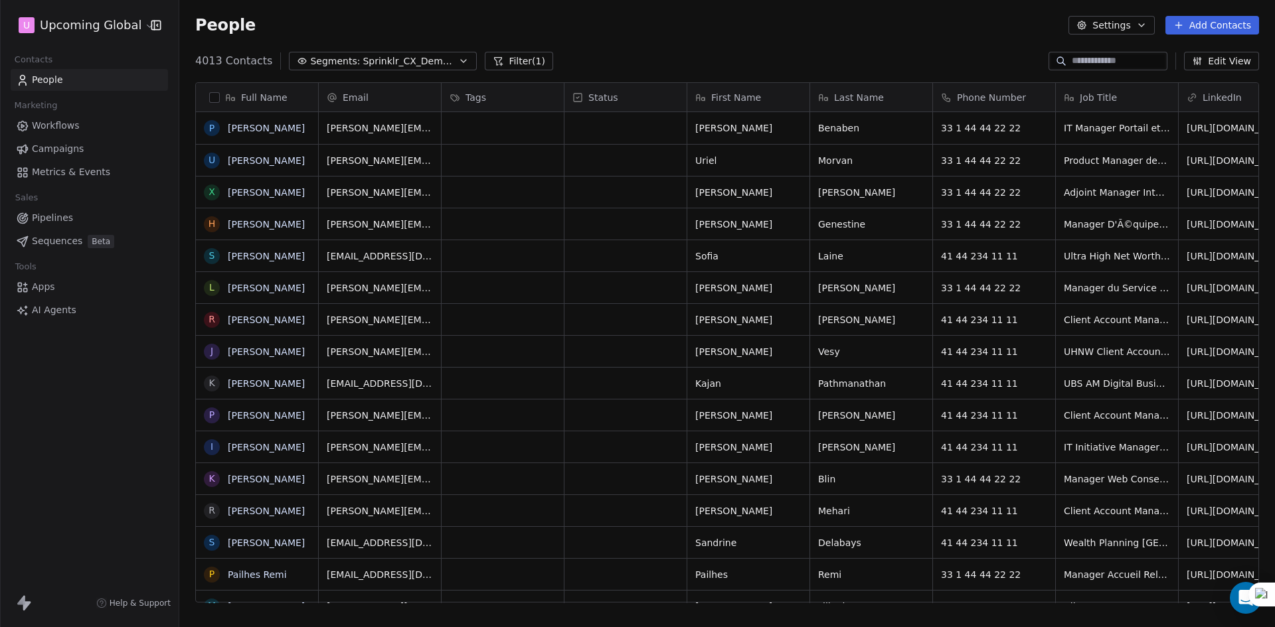  What do you see at coordinates (748, 384) in the screenshot?
I see `span: Kajan` at bounding box center [748, 384].